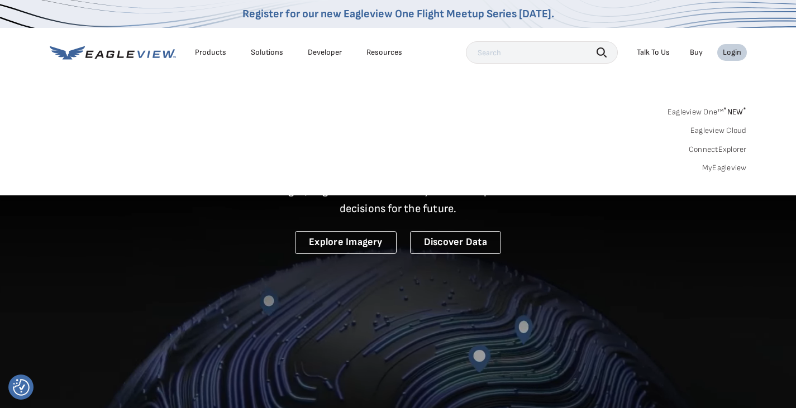 The height and width of the screenshot is (408, 796). I want to click on button: Consent Preferences, so click(21, 388).